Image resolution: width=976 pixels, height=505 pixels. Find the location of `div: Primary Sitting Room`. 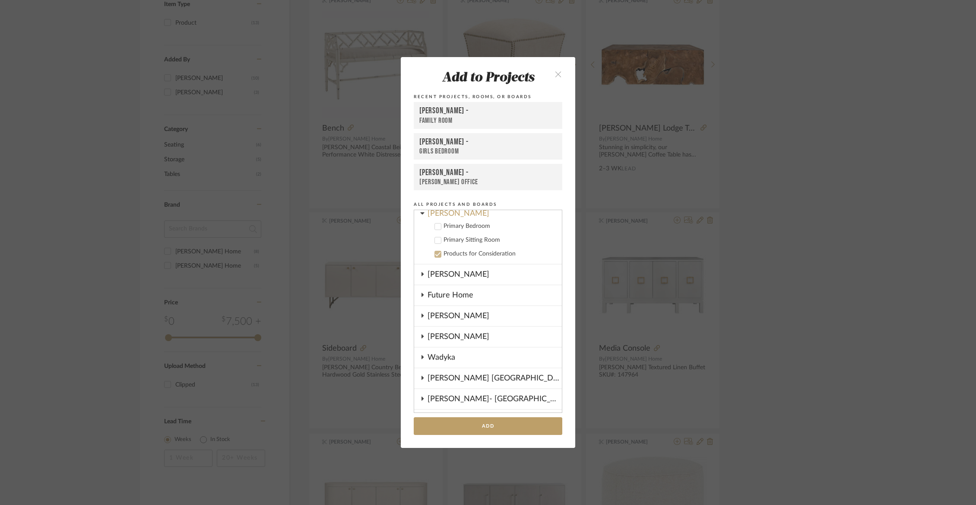

div: Primary Sitting Room is located at coordinates (499, 240).